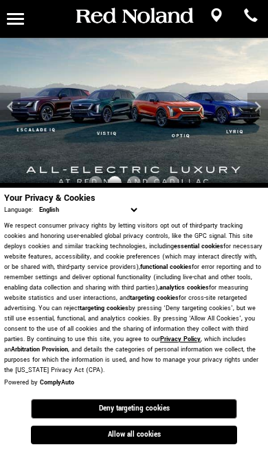 The image size is (268, 458). What do you see at coordinates (134, 16) in the screenshot?
I see `img: Red Noland Auto Group` at bounding box center [134, 16].